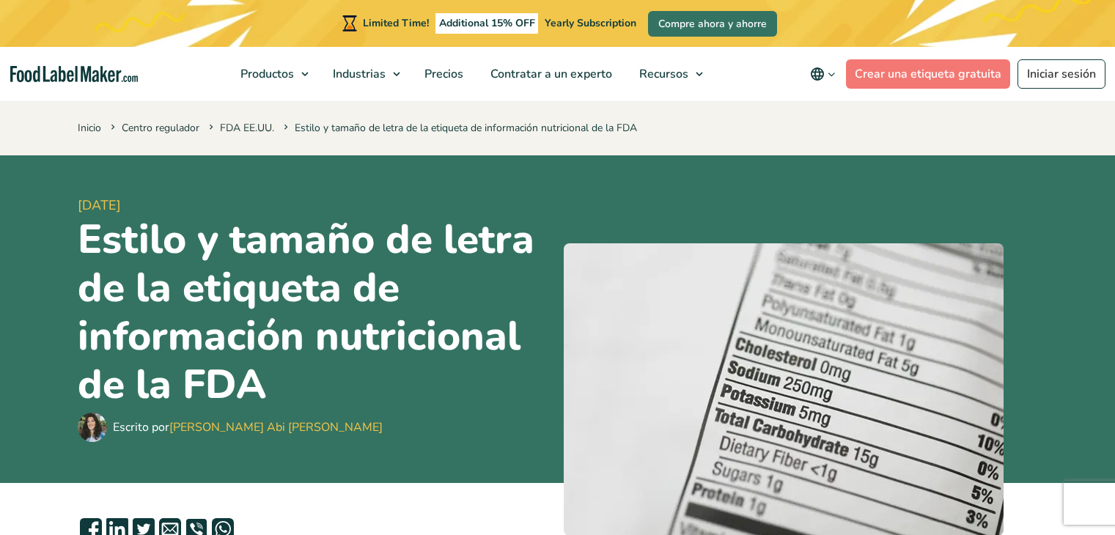  I want to click on a: Precios, so click(442, 74).